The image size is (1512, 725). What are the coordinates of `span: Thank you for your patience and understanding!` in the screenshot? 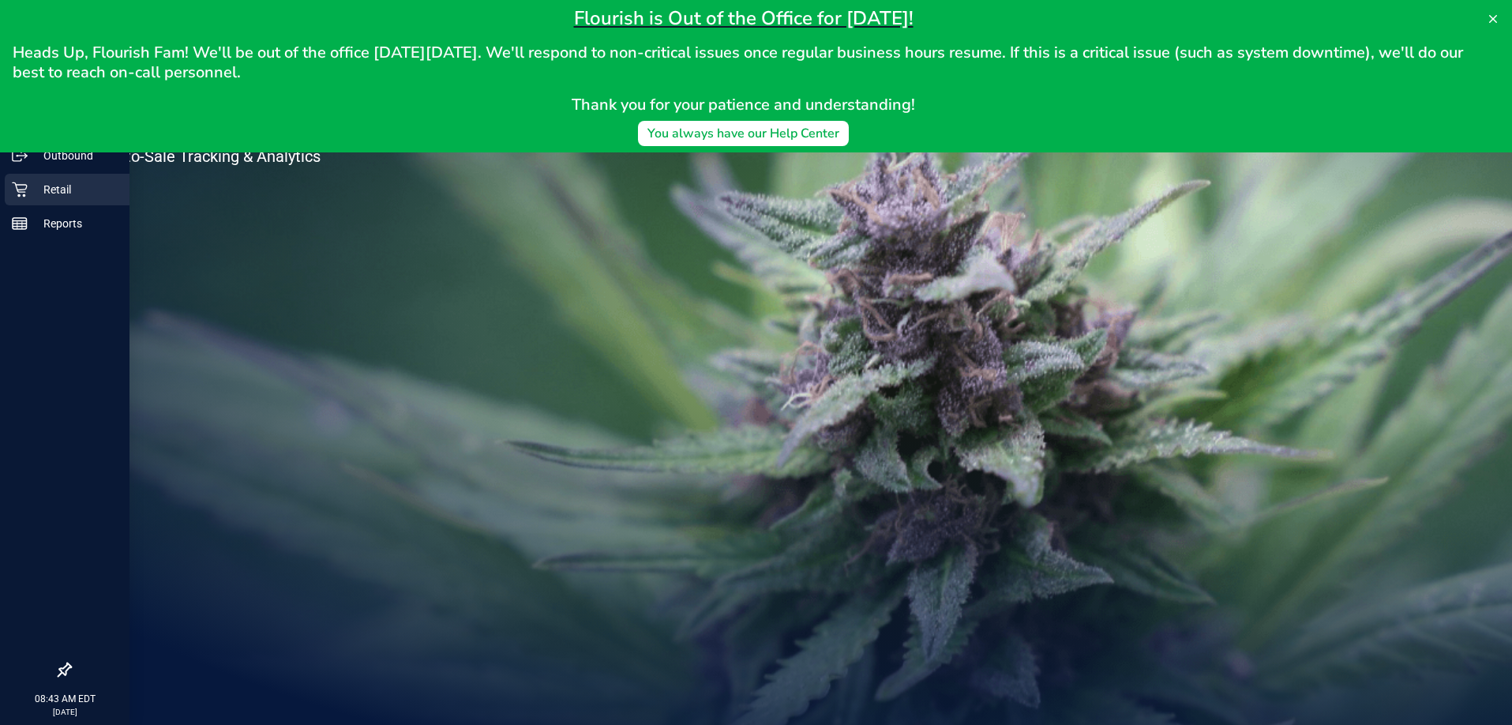 It's located at (743, 104).